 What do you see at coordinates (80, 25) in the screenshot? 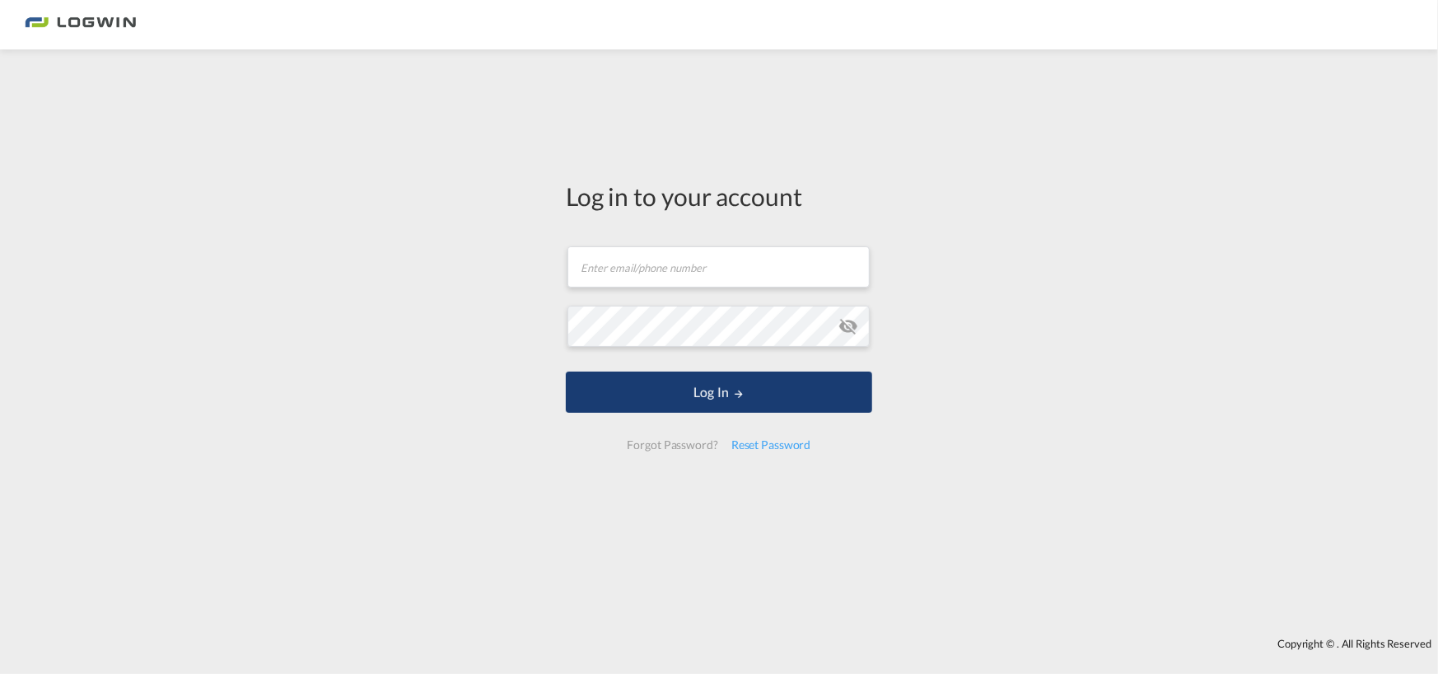
I see `img: 2761ae10d95411efa20a1f5e0282d2d7.png` at bounding box center [80, 25].